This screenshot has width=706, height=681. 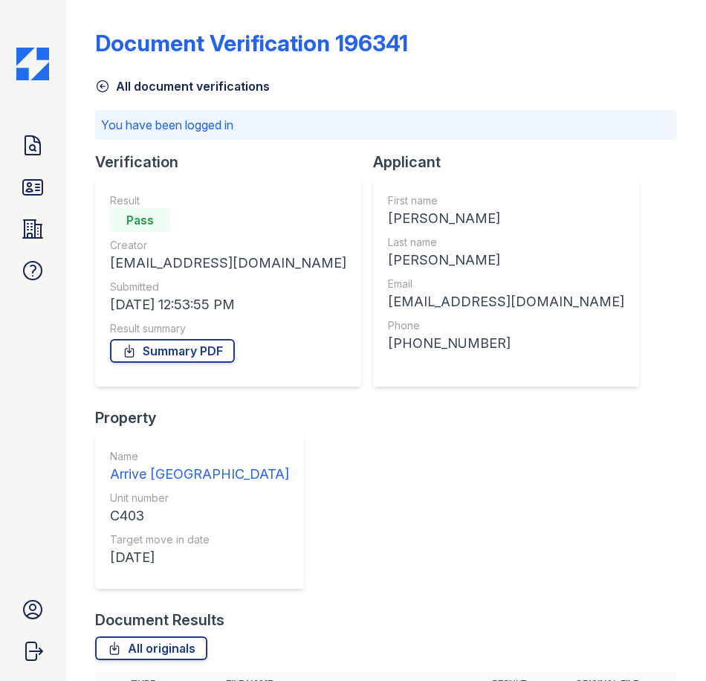 I want to click on div: Creator, so click(x=228, y=245).